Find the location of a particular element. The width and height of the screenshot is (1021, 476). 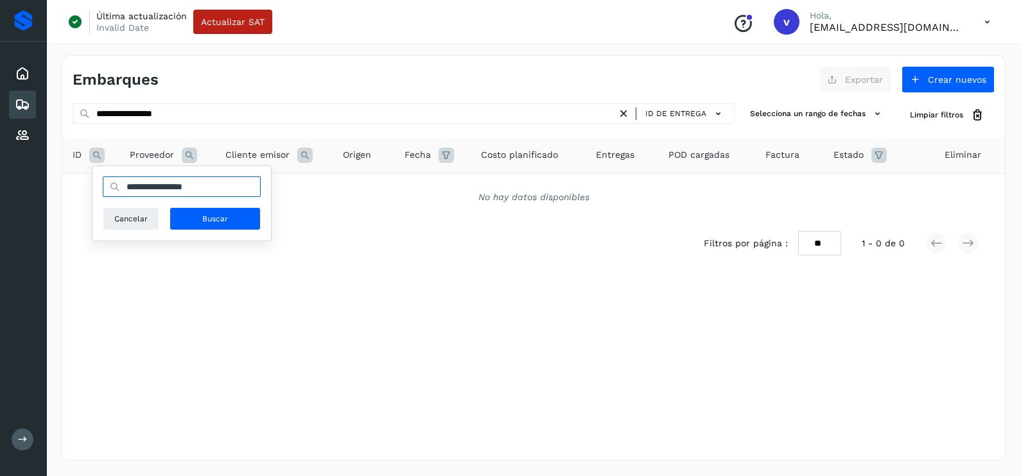

span: Actualizar SAT is located at coordinates (232, 22).